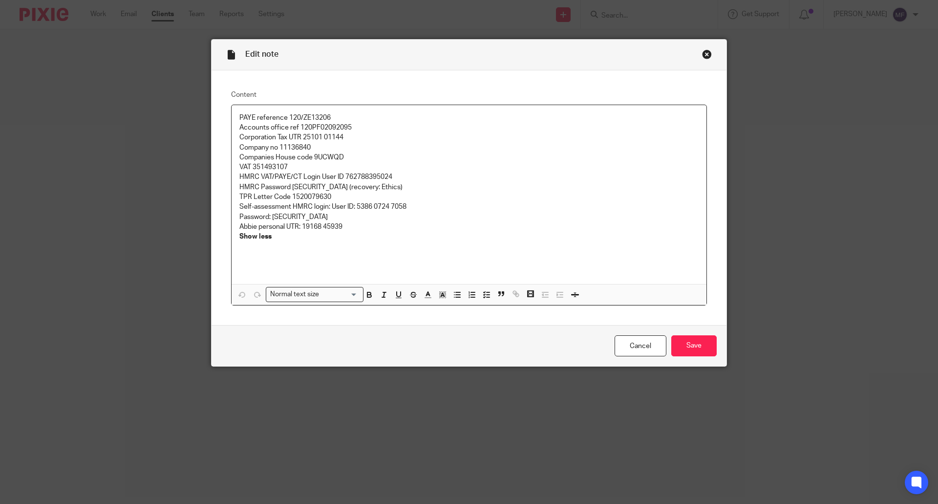 The height and width of the screenshot is (504, 938). What do you see at coordinates (469, 157) in the screenshot?
I see `p: Companies House code 9UCWQD` at bounding box center [469, 157].